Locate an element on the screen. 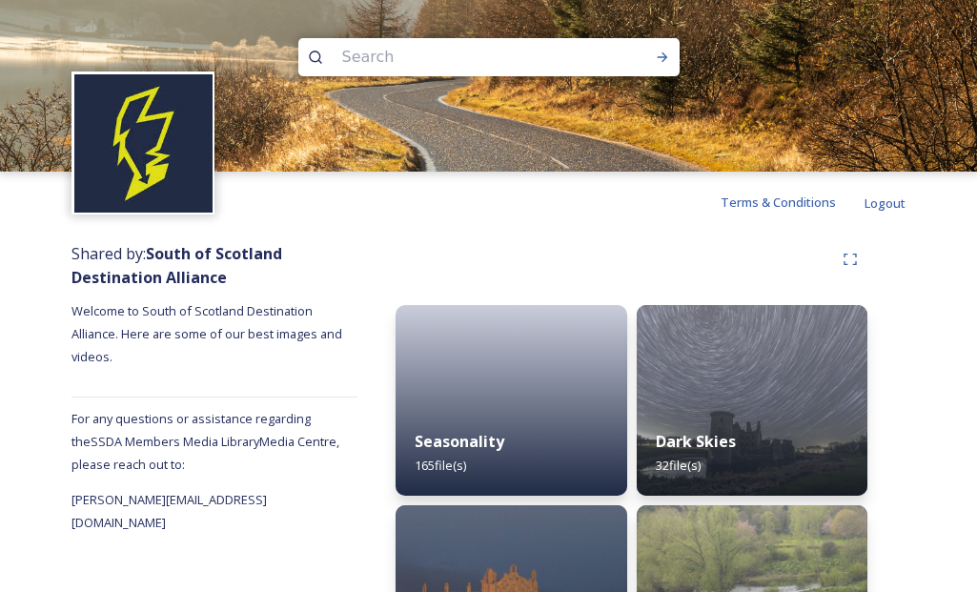  span: Welcome to South of Scotland Destination Alliance. Here are some of our best images and videos. is located at coordinates (208, 334).